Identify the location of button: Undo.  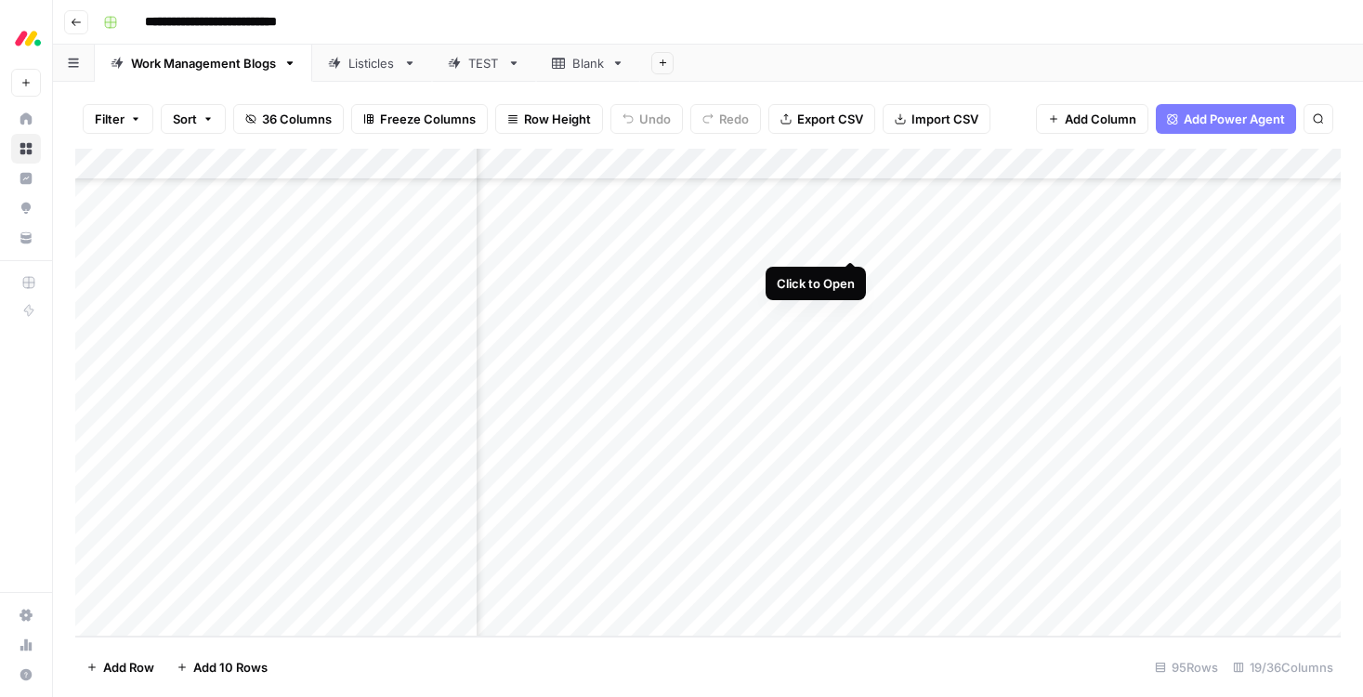
(647, 119).